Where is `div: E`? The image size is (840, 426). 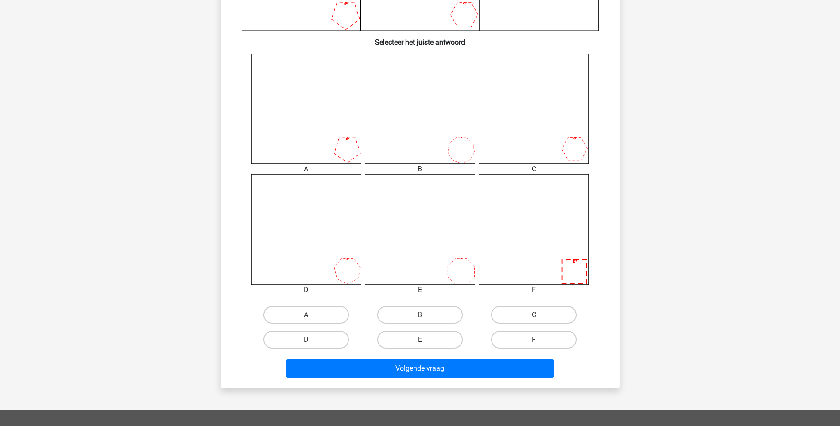 div: E is located at coordinates (420, 290).